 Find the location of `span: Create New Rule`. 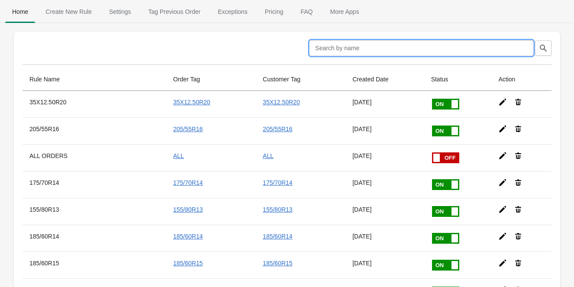

span: Create New Rule is located at coordinates (68, 12).